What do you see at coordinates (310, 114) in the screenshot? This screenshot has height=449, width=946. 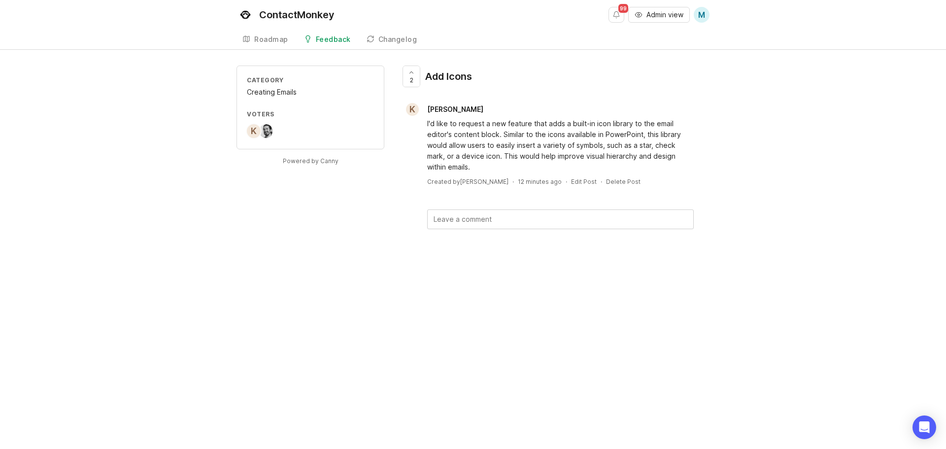 I see `div: Voters` at bounding box center [310, 114].